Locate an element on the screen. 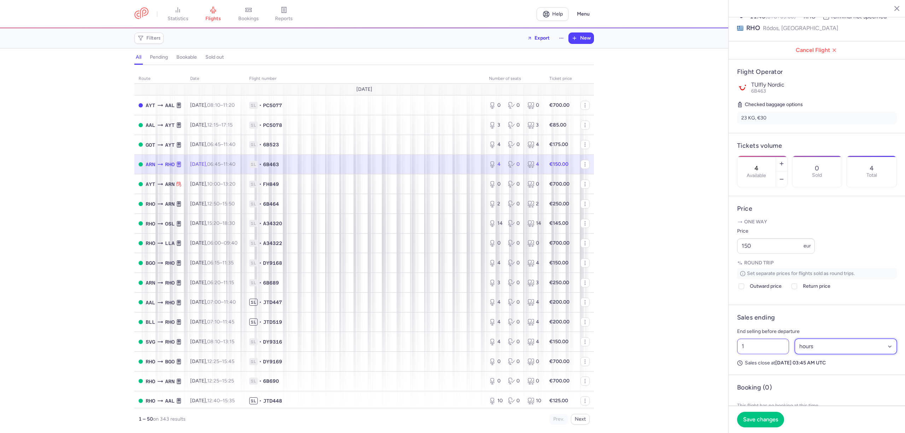 Image resolution: width=905 pixels, height=433 pixels. span: bookings is located at coordinates (249, 19).